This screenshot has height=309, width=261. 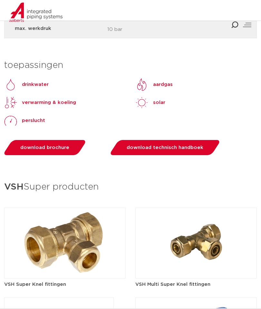 What do you see at coordinates (130, 65) in the screenshot?
I see `h3: toepassingen` at bounding box center [130, 65].